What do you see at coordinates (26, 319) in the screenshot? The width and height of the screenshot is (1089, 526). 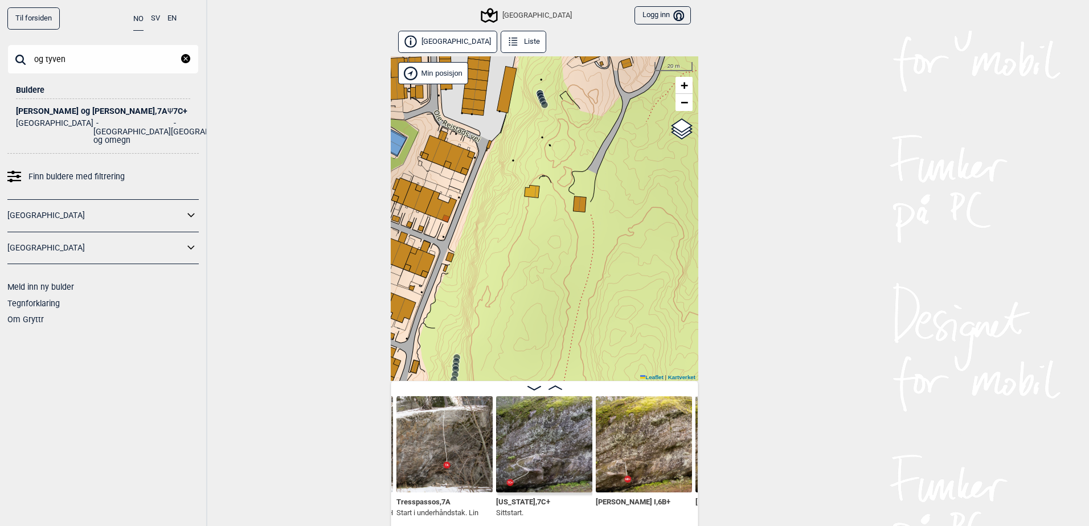 I see `a: Om Gryttr` at bounding box center [26, 319].